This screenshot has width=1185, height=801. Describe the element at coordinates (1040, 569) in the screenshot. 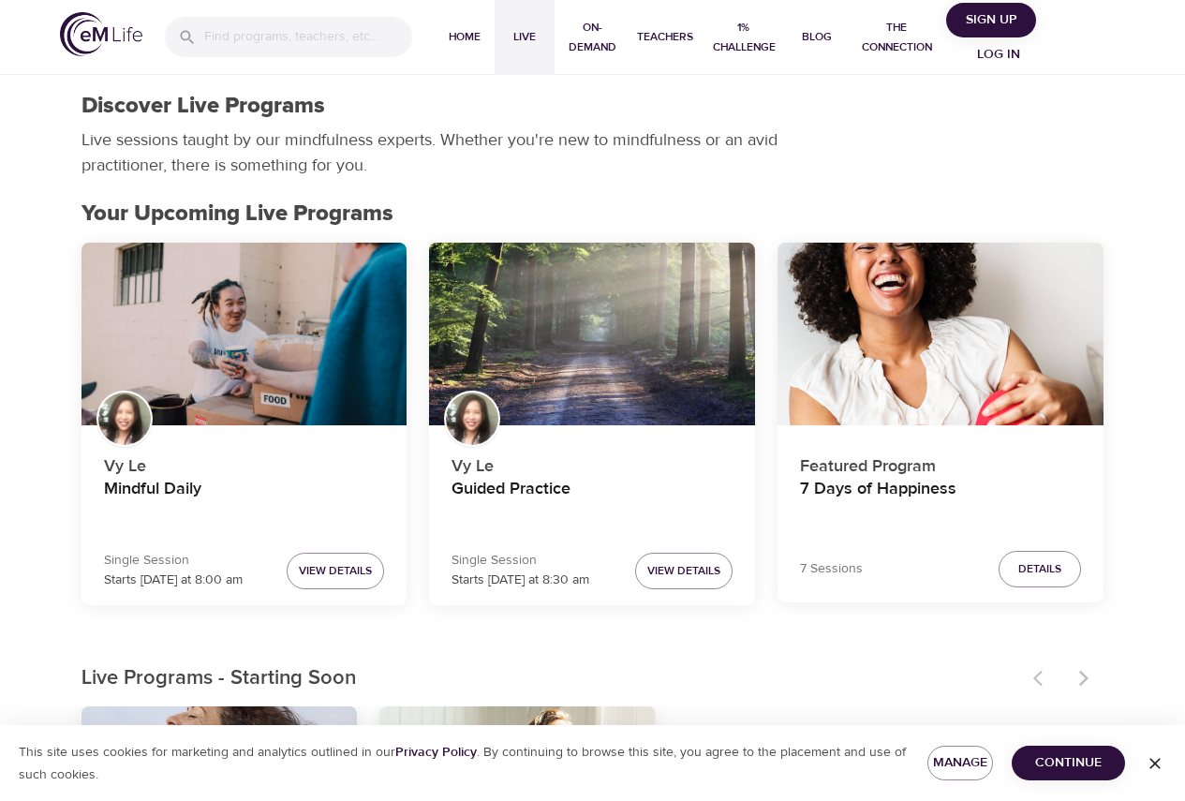

I see `button: Details` at that location.